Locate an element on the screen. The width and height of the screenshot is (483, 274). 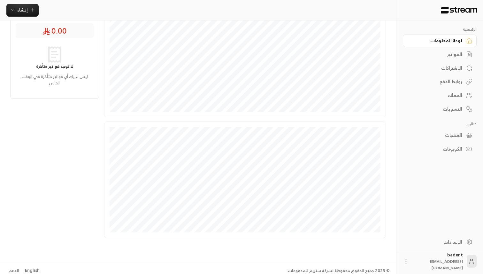
div: © 2025 جميع الحقوق محفوظة لشركة ستريم للمدفوعات. is located at coordinates (338, 271).